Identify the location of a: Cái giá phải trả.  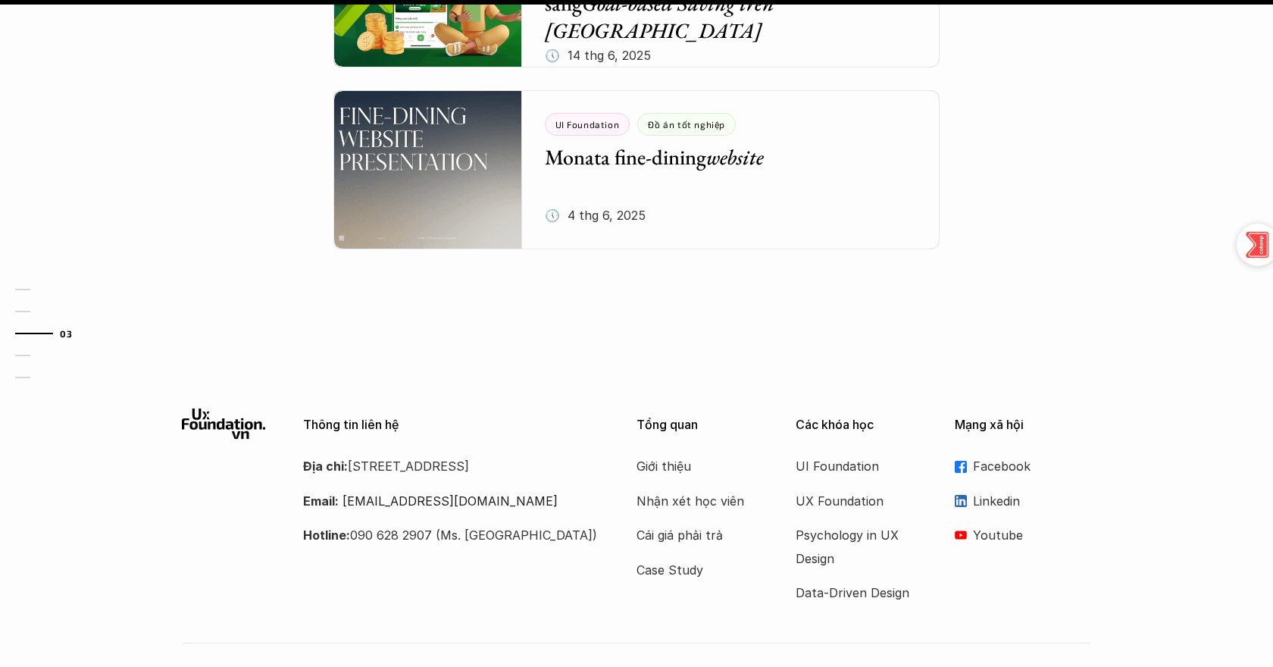
(697, 535).